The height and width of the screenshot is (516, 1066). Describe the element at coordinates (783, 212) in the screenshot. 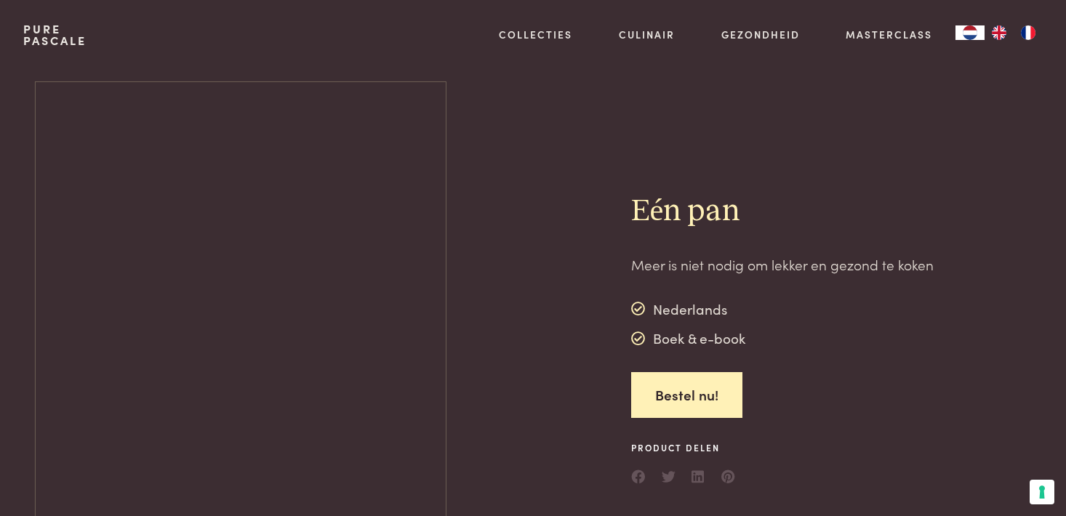

I see `h2: Eén pan` at that location.